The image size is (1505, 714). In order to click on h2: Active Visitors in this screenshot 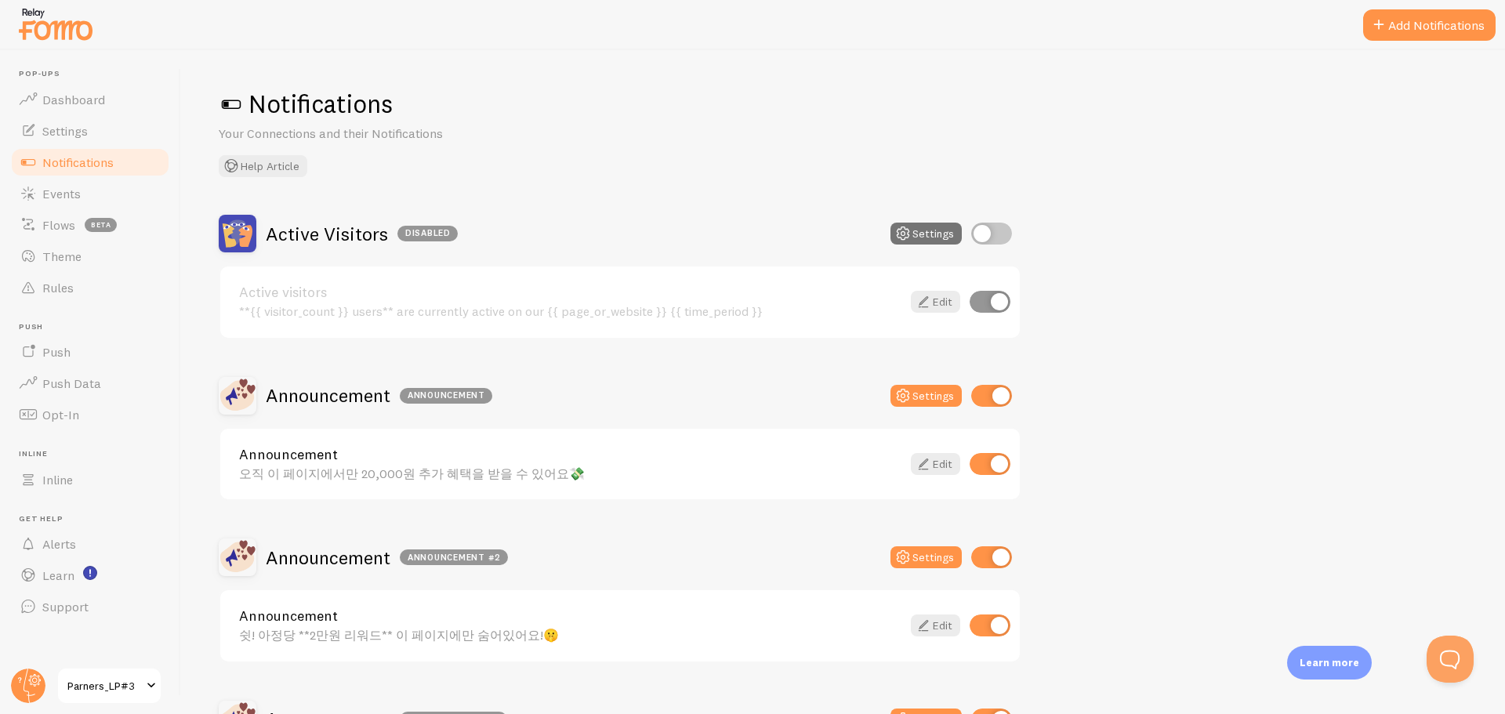, I will do `click(361, 234)`.